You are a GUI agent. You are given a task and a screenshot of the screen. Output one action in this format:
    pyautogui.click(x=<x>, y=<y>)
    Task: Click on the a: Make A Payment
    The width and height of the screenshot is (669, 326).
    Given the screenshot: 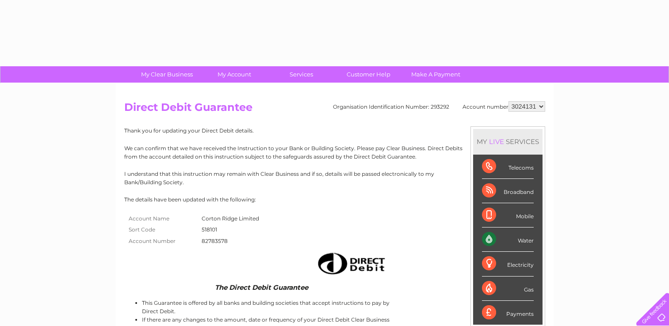 What is the action you would take?
    pyautogui.click(x=435, y=74)
    